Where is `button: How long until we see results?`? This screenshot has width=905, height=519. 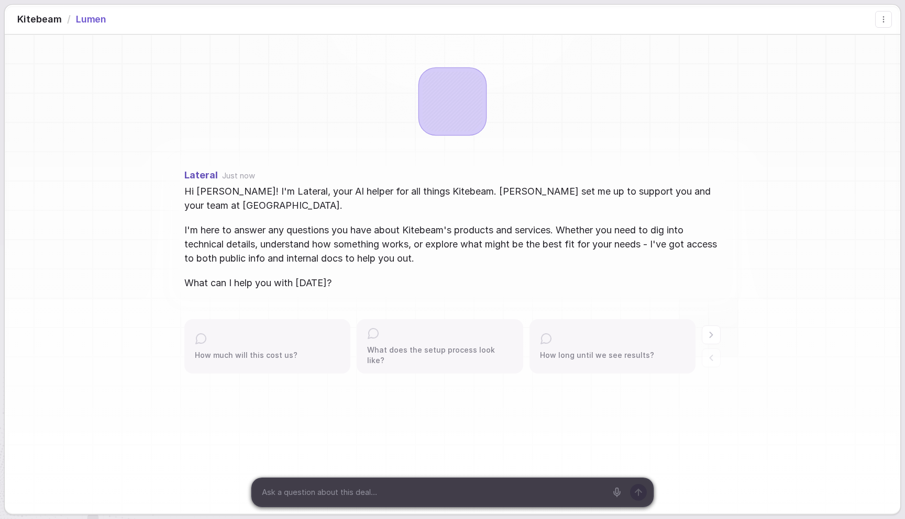 button: How long until we see results? is located at coordinates (612, 347).